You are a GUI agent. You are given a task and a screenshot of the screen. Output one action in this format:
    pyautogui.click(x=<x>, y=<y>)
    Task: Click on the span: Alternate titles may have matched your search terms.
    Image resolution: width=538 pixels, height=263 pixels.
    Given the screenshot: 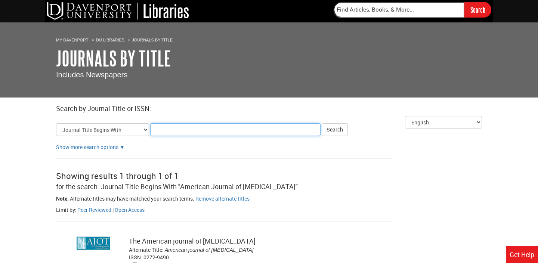 What is the action you would take?
    pyautogui.click(x=132, y=198)
    